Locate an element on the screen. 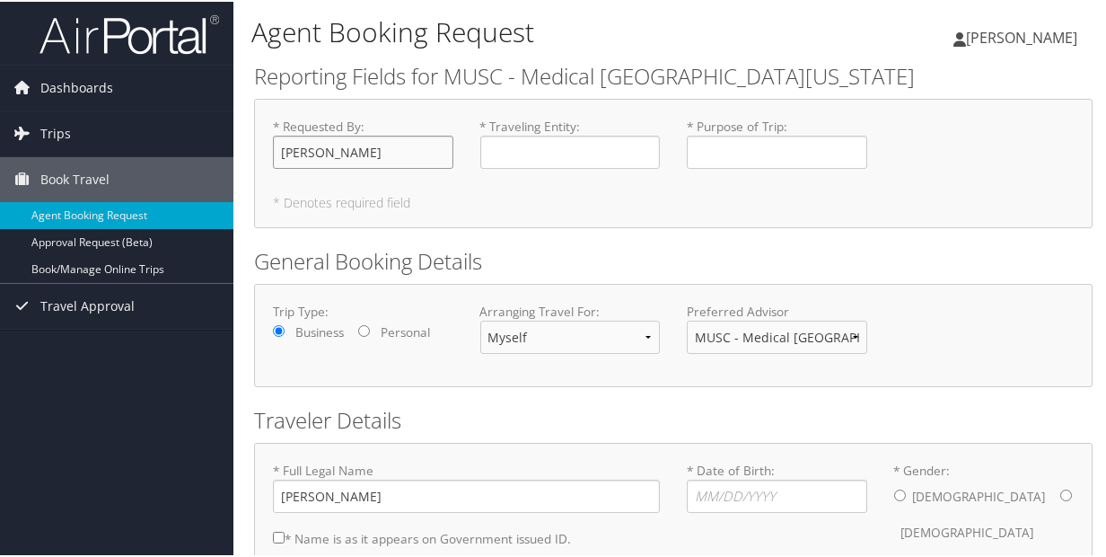  h2: General Booking Details is located at coordinates (673, 259).